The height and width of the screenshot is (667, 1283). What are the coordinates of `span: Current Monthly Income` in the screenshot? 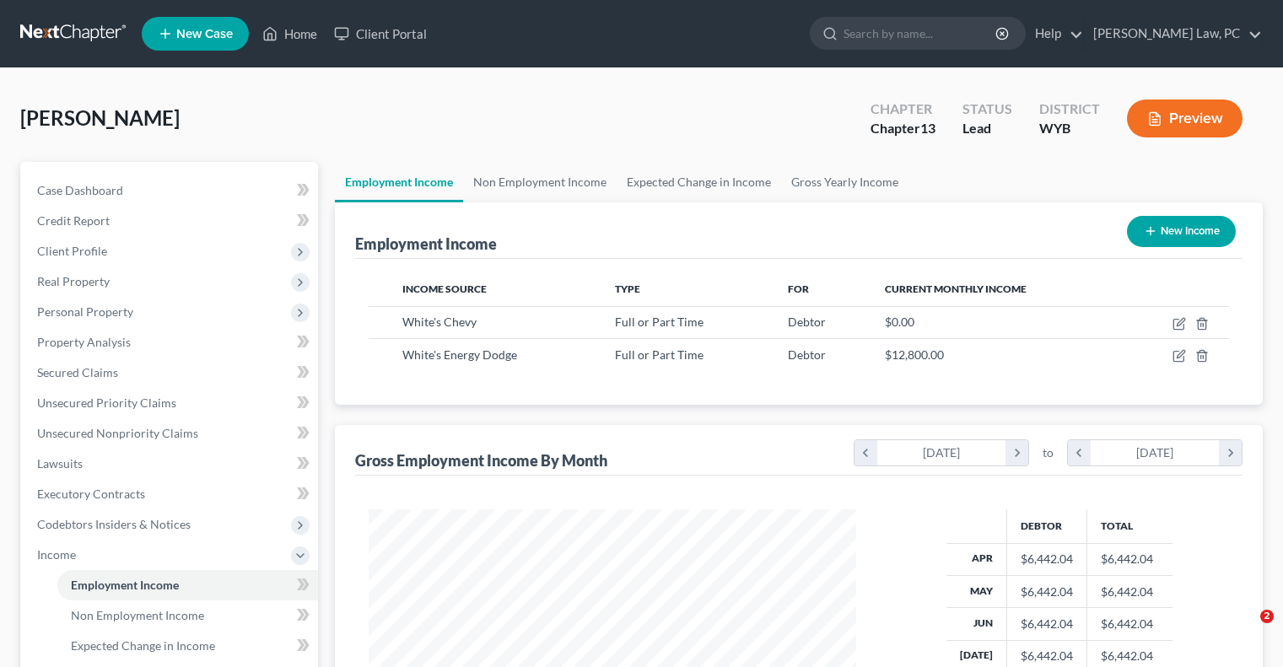 It's located at (956, 289).